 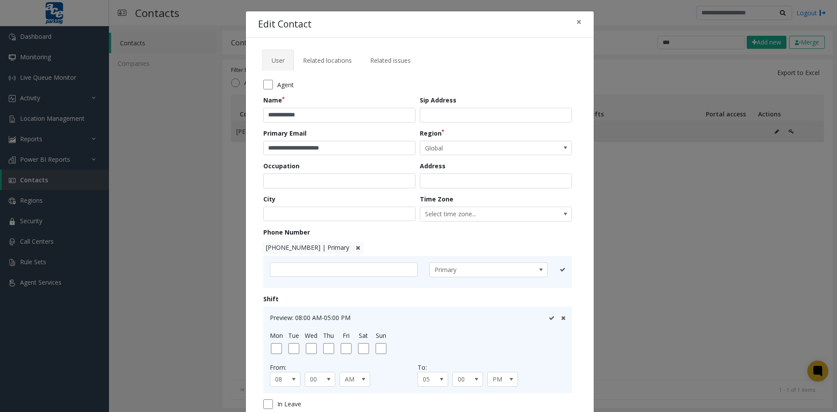 What do you see at coordinates (420, 57) in the screenshot?
I see `ul: Tabs` at bounding box center [420, 57].